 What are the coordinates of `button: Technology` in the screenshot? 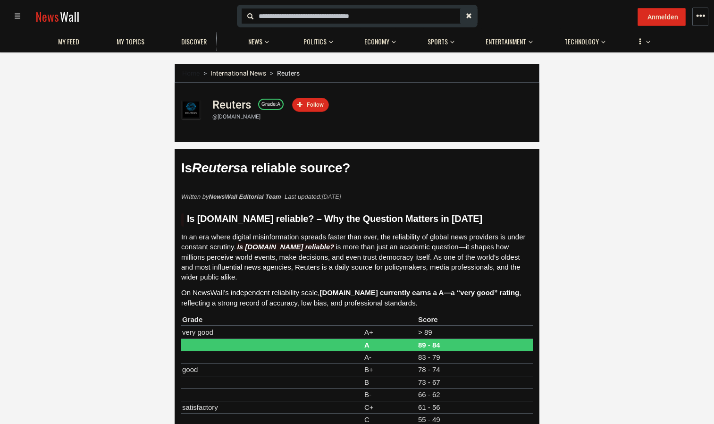 It's located at (583, 40).